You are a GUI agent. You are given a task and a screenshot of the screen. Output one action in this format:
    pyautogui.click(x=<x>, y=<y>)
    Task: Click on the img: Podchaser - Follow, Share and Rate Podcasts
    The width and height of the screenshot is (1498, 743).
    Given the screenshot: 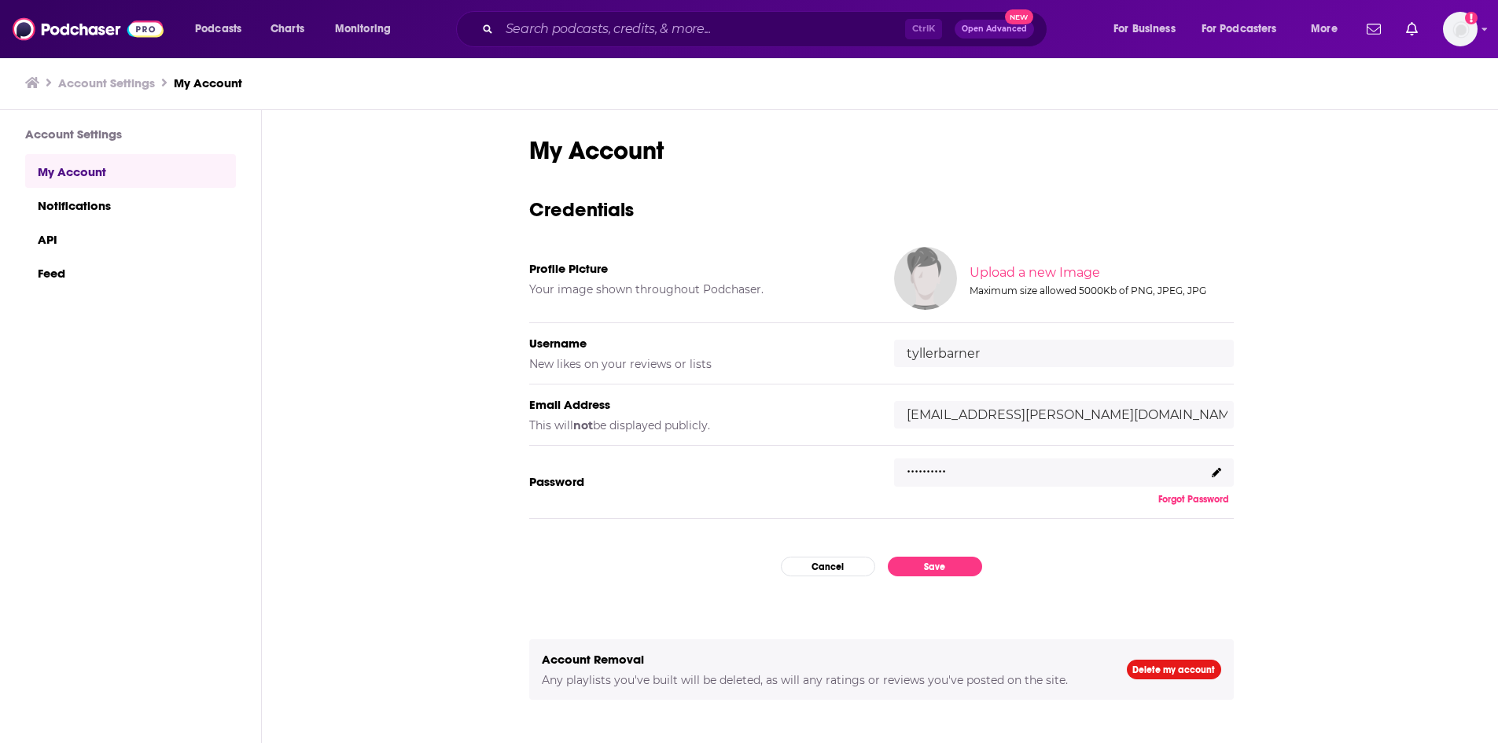 What is the action you would take?
    pyautogui.click(x=88, y=29)
    